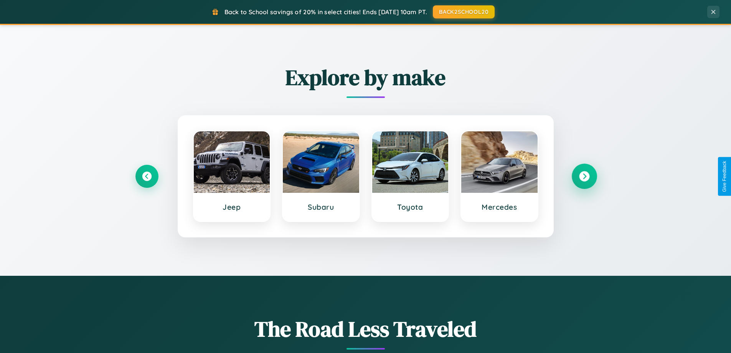 The width and height of the screenshot is (731, 353). What do you see at coordinates (232, 207) in the screenshot?
I see `h3: Jeep` at bounding box center [232, 207].